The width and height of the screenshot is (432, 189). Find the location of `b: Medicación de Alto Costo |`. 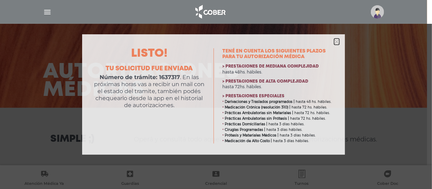

b: Medicación de Alto Costo | is located at coordinates (248, 140).